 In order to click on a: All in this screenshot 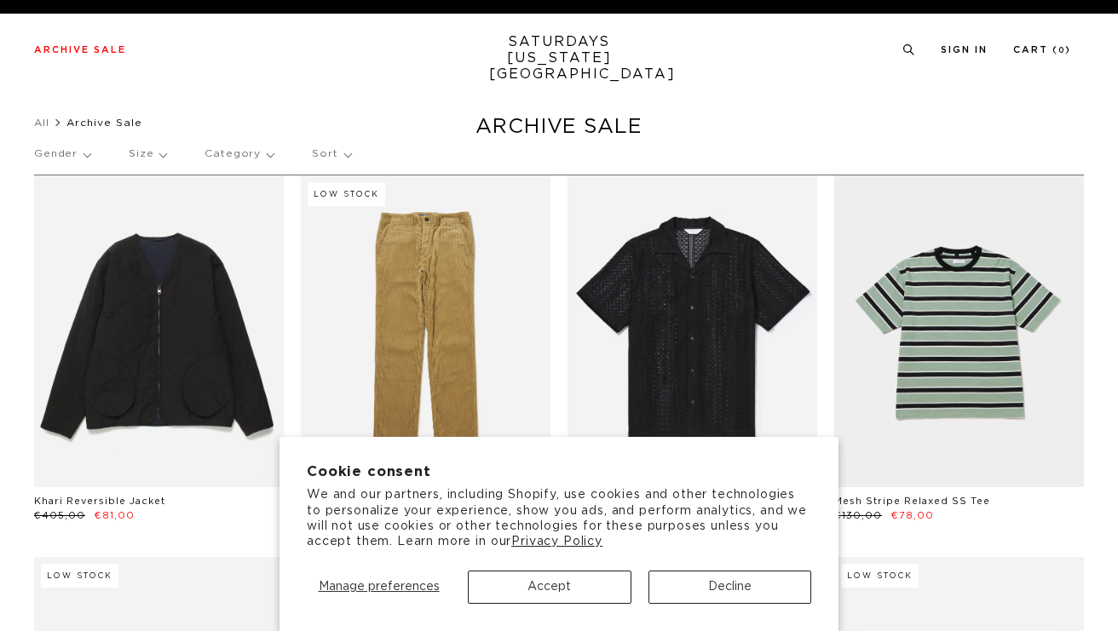, I will do `click(42, 123)`.